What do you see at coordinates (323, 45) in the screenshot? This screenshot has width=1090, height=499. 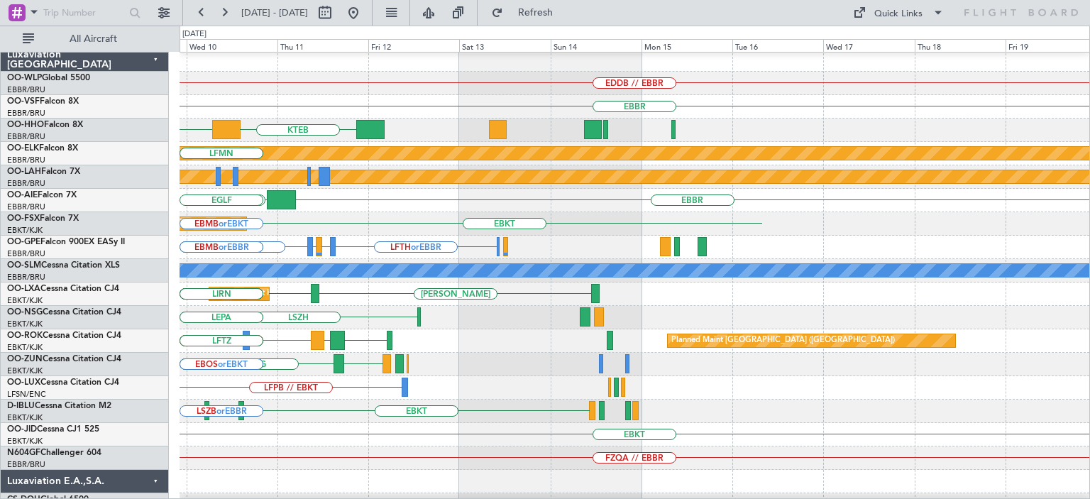 I see `div: Thu 11` at bounding box center [323, 45].